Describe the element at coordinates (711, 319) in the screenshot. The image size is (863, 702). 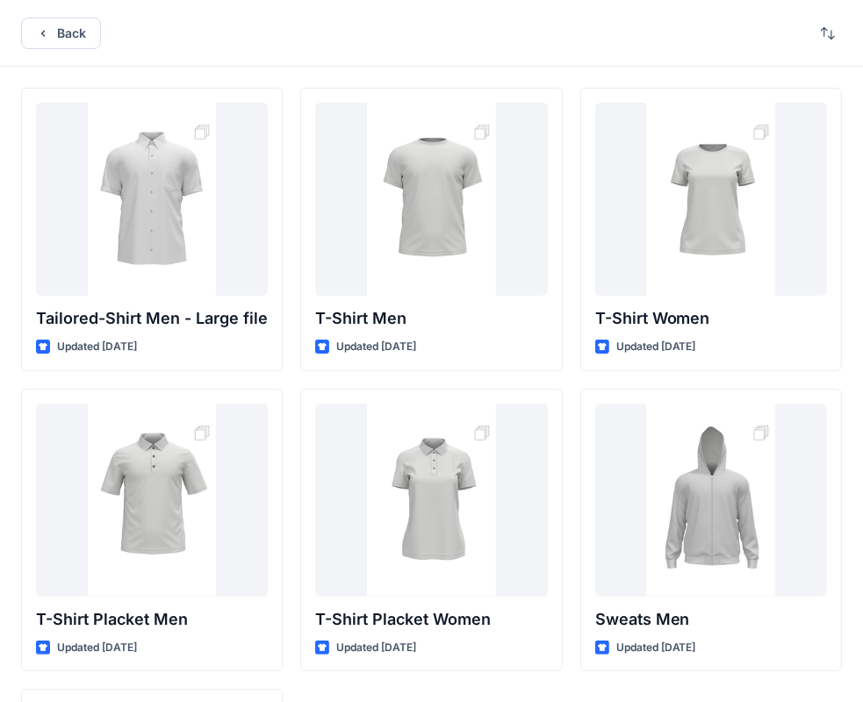
I see `p: T-Shirt Women` at that location.